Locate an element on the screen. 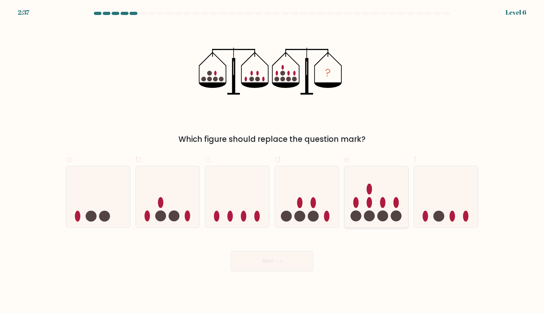 The height and width of the screenshot is (313, 544). span: c. is located at coordinates (209, 159).